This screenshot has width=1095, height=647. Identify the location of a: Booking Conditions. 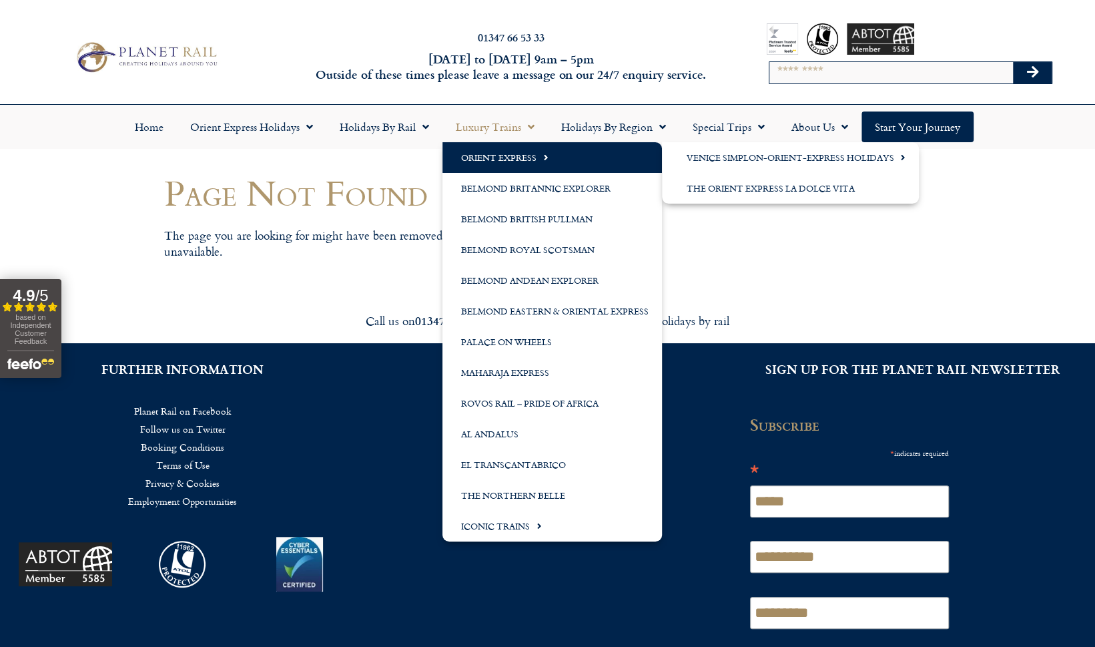
(182, 447).